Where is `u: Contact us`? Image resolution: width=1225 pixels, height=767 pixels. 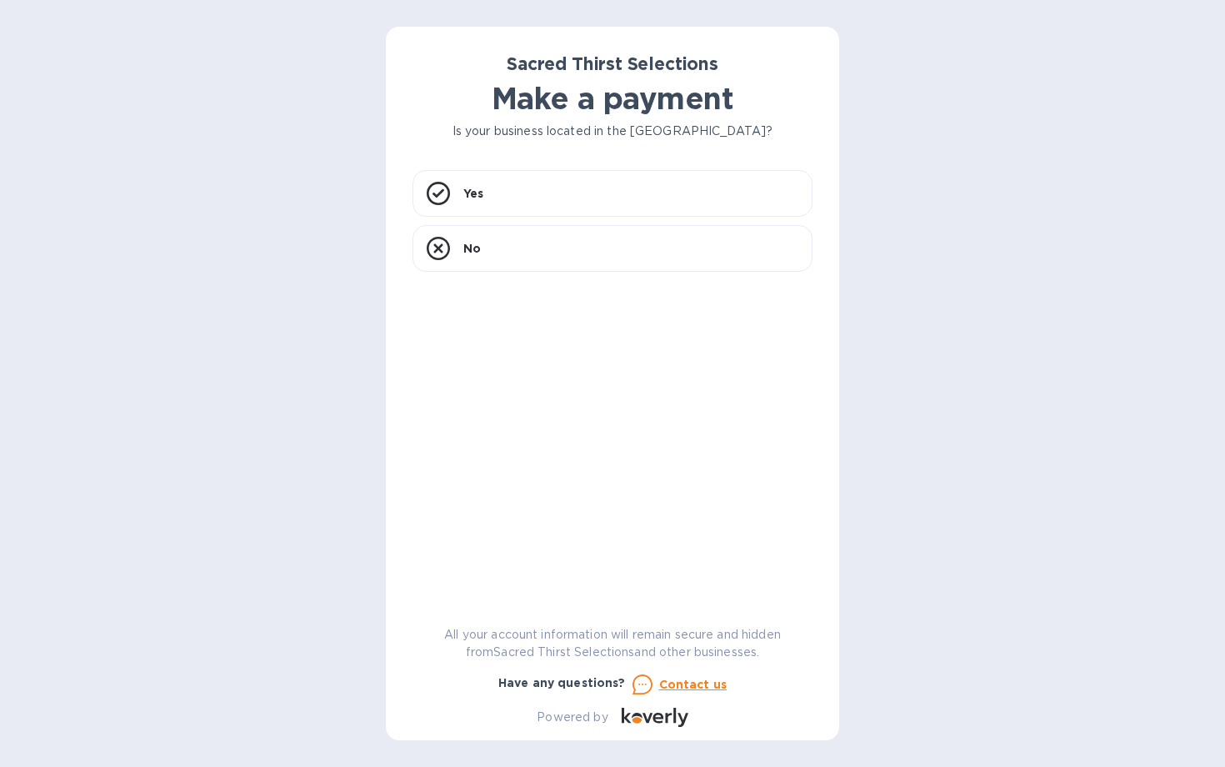 u: Contact us is located at coordinates (694, 684).